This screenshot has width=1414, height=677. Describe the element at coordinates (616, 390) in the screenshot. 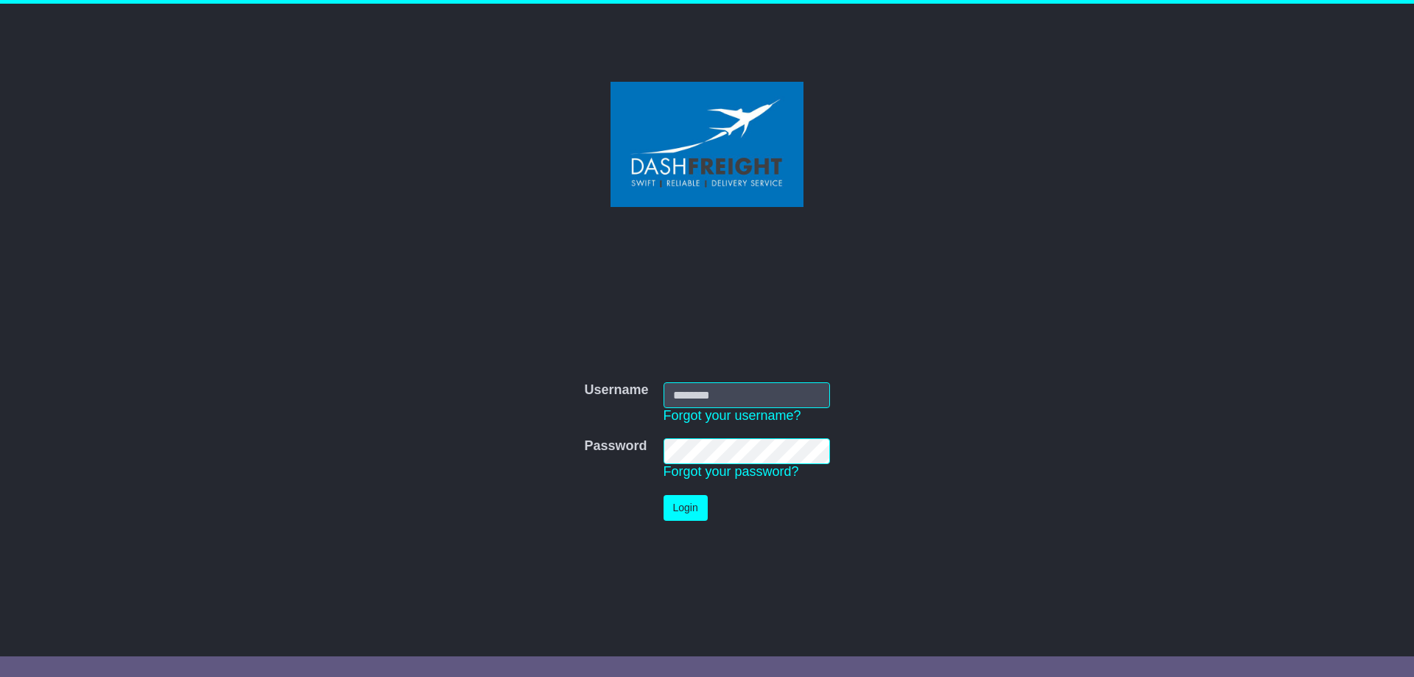

I see `label: Username` at that location.